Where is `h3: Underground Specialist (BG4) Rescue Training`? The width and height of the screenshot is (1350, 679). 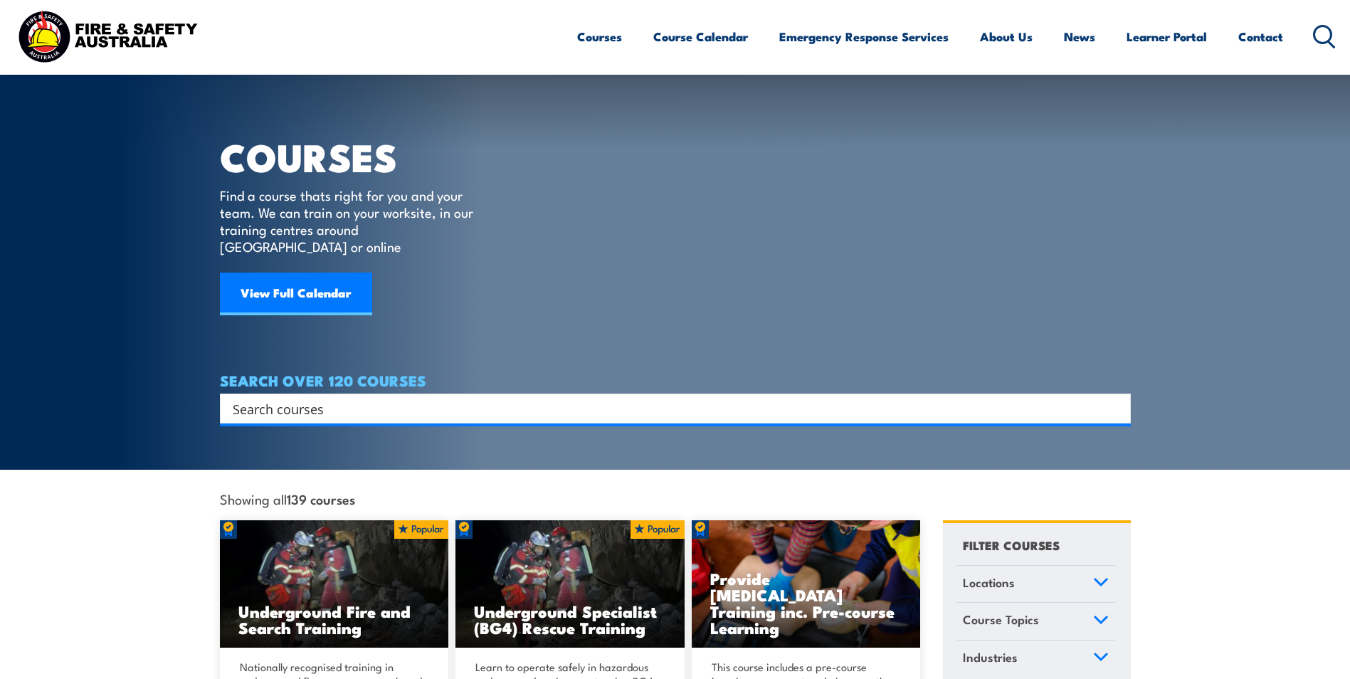 h3: Underground Specialist (BG4) Rescue Training is located at coordinates (570, 619).